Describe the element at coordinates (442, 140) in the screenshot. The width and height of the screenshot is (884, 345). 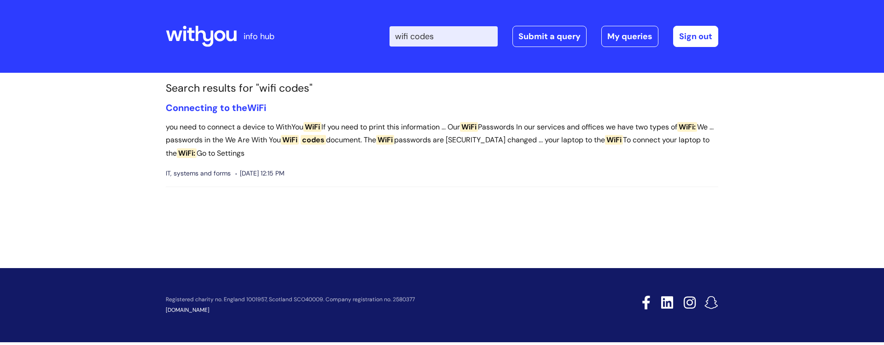
I see `p: you need to connect a device to WithYou If you need to print this information ... Our Passwords I...` at that location.